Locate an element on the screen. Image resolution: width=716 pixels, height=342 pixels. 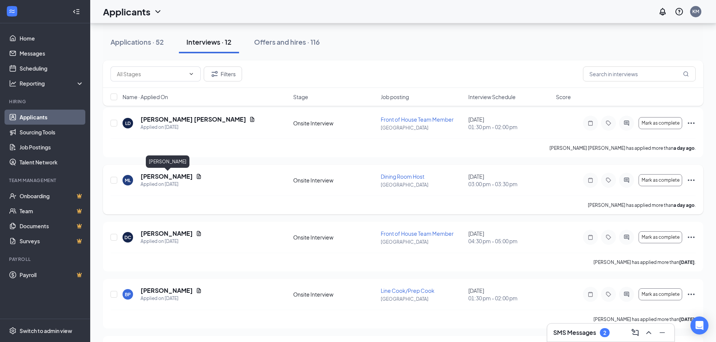
svg: WorkstreamLogo is located at coordinates (12, 11).